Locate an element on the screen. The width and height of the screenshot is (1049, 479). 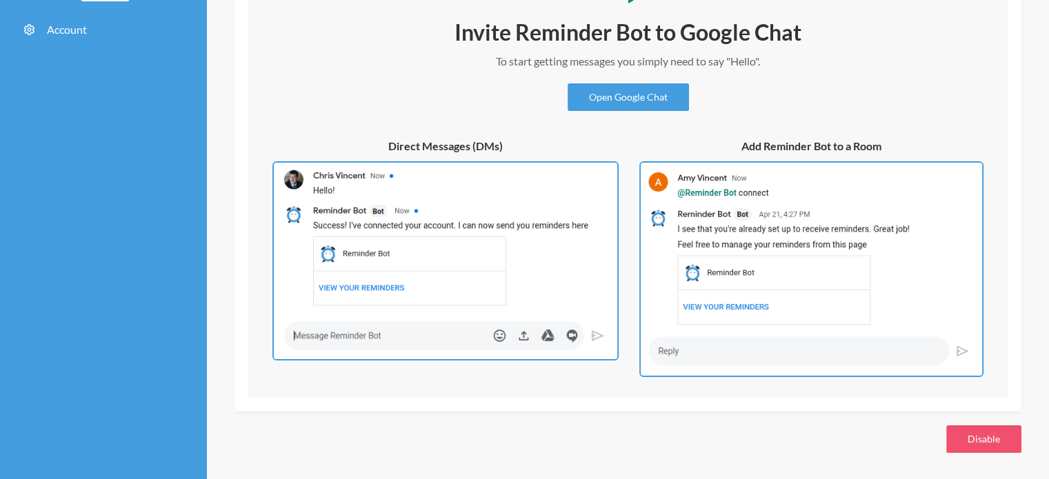
p: To start getting messages you simply need to say "Hello". is located at coordinates (628, 61).